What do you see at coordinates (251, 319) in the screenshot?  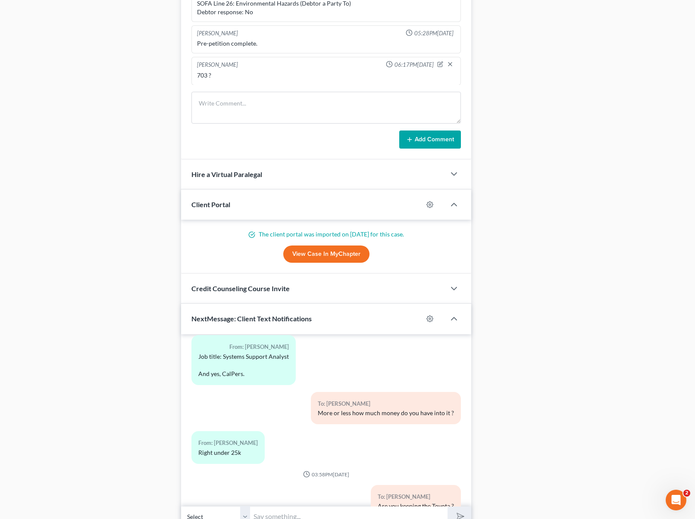 I see `span: NextMessage: Client Text Notifications` at bounding box center [251, 319].